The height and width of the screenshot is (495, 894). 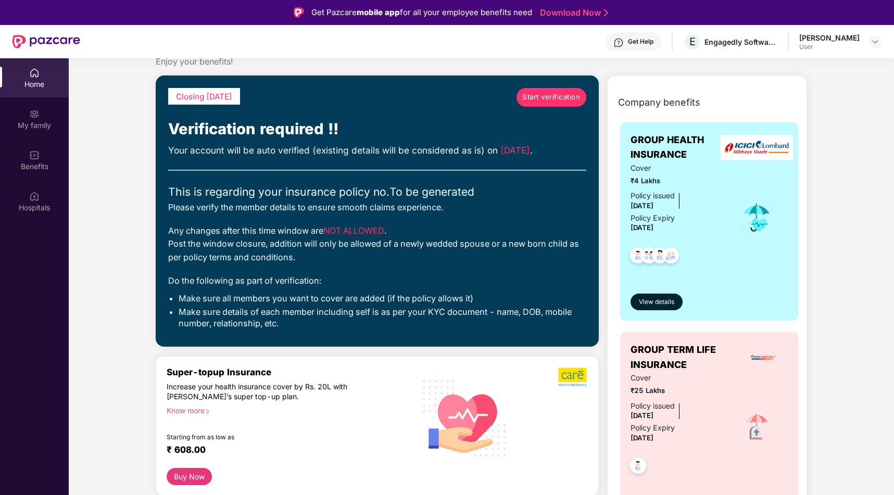 I want to click on div: ₹ 608.00, so click(x=284, y=451).